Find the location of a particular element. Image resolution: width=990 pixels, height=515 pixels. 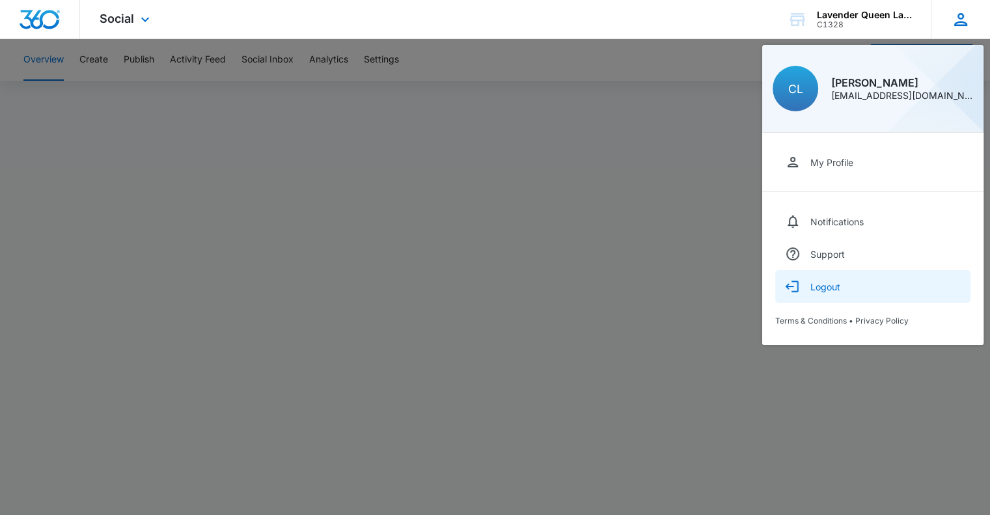

span: CL is located at coordinates (796, 89).